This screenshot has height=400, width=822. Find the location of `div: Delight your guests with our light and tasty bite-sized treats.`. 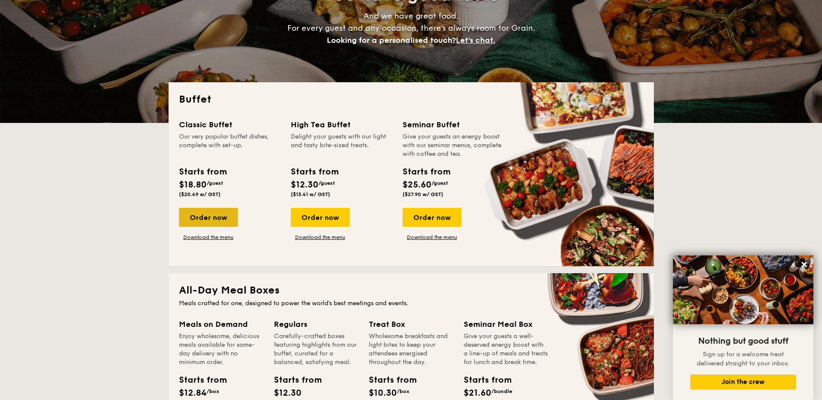

div: Delight your guests with our light and tasty bite-sized treats. is located at coordinates (341, 146).